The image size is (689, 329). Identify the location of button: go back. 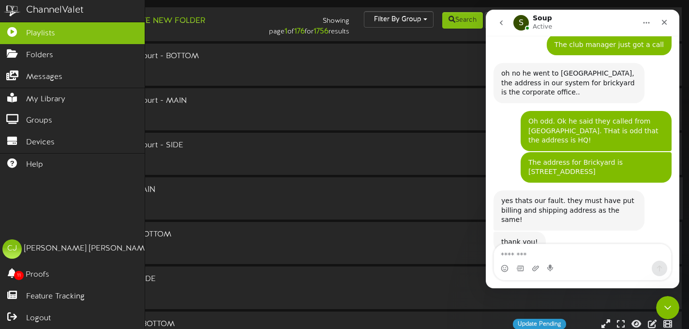
(15, 13).